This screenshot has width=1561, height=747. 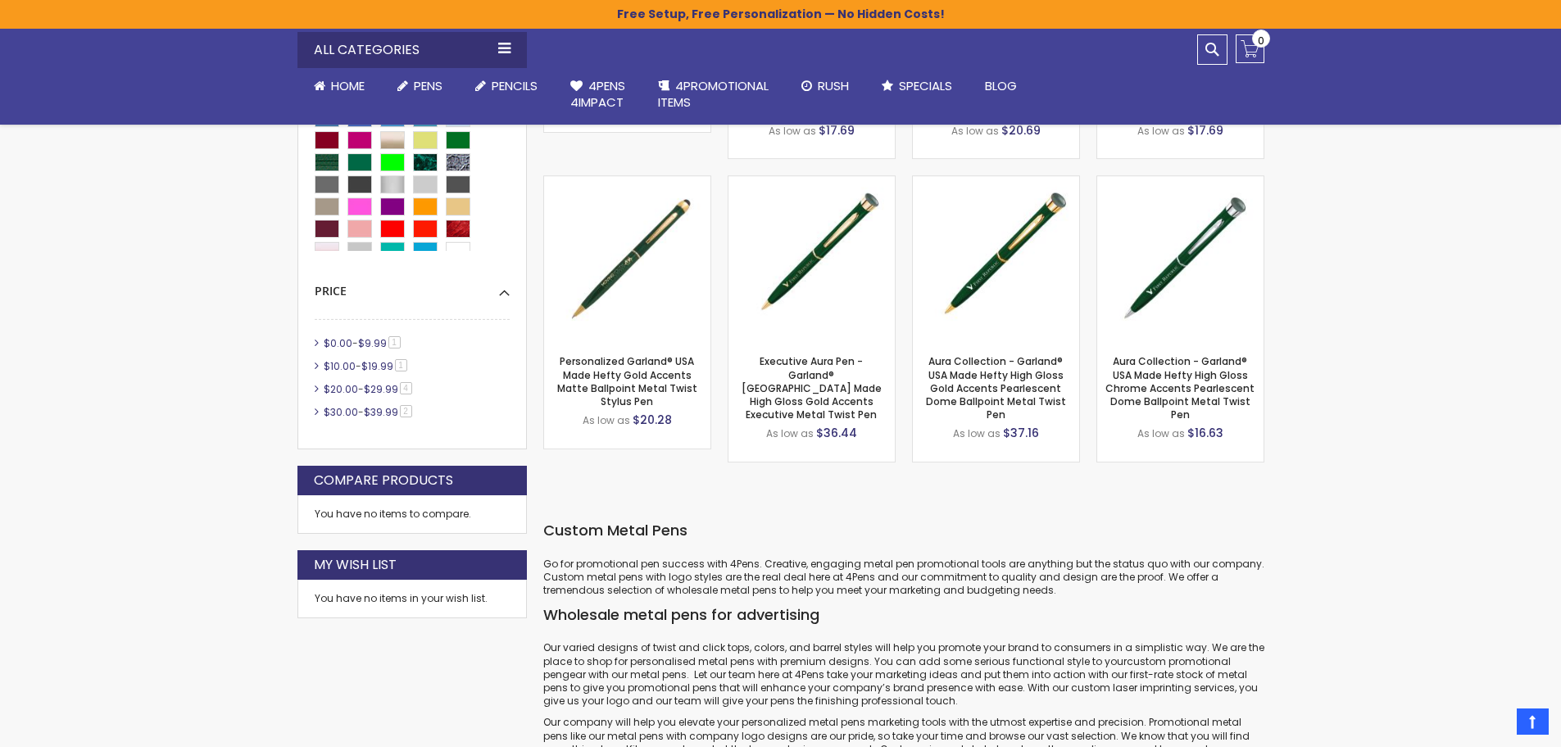 I want to click on a: $0.00-$9.991, so click(x=363, y=343).